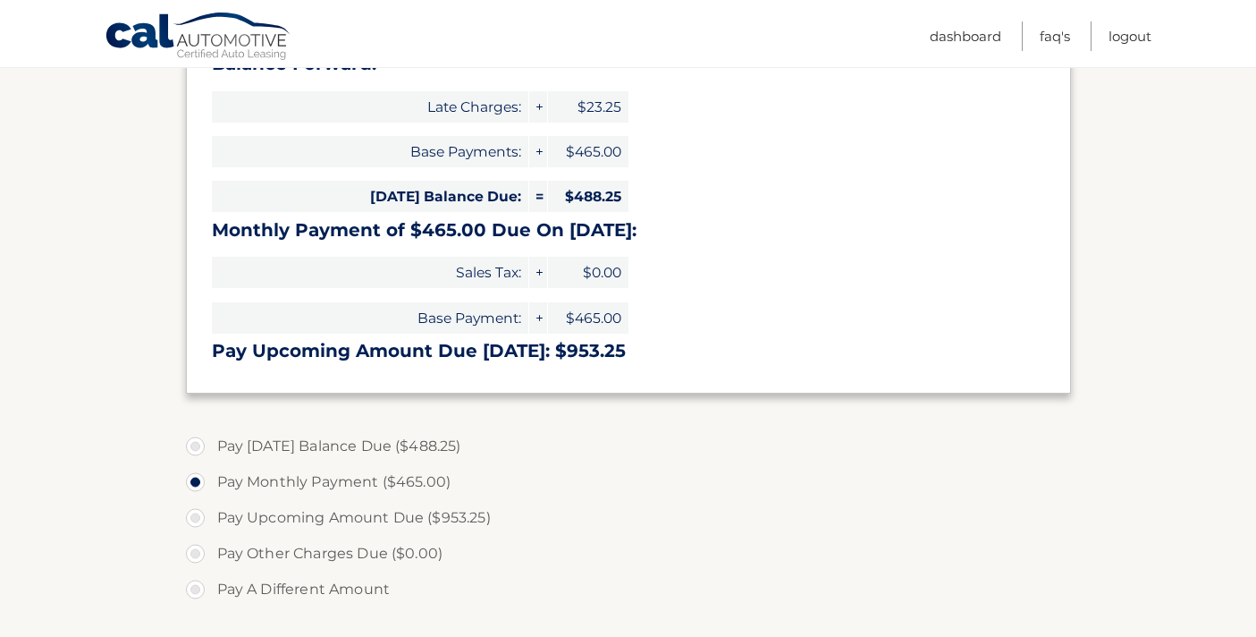  Describe the element at coordinates (370, 317) in the screenshot. I see `span: Base Payment:` at that location.